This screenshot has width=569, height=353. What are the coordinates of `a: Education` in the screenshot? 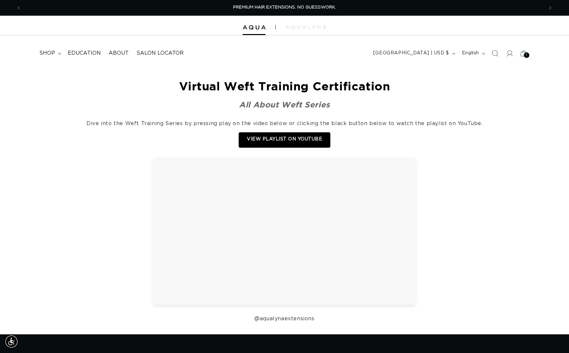 It's located at (84, 53).